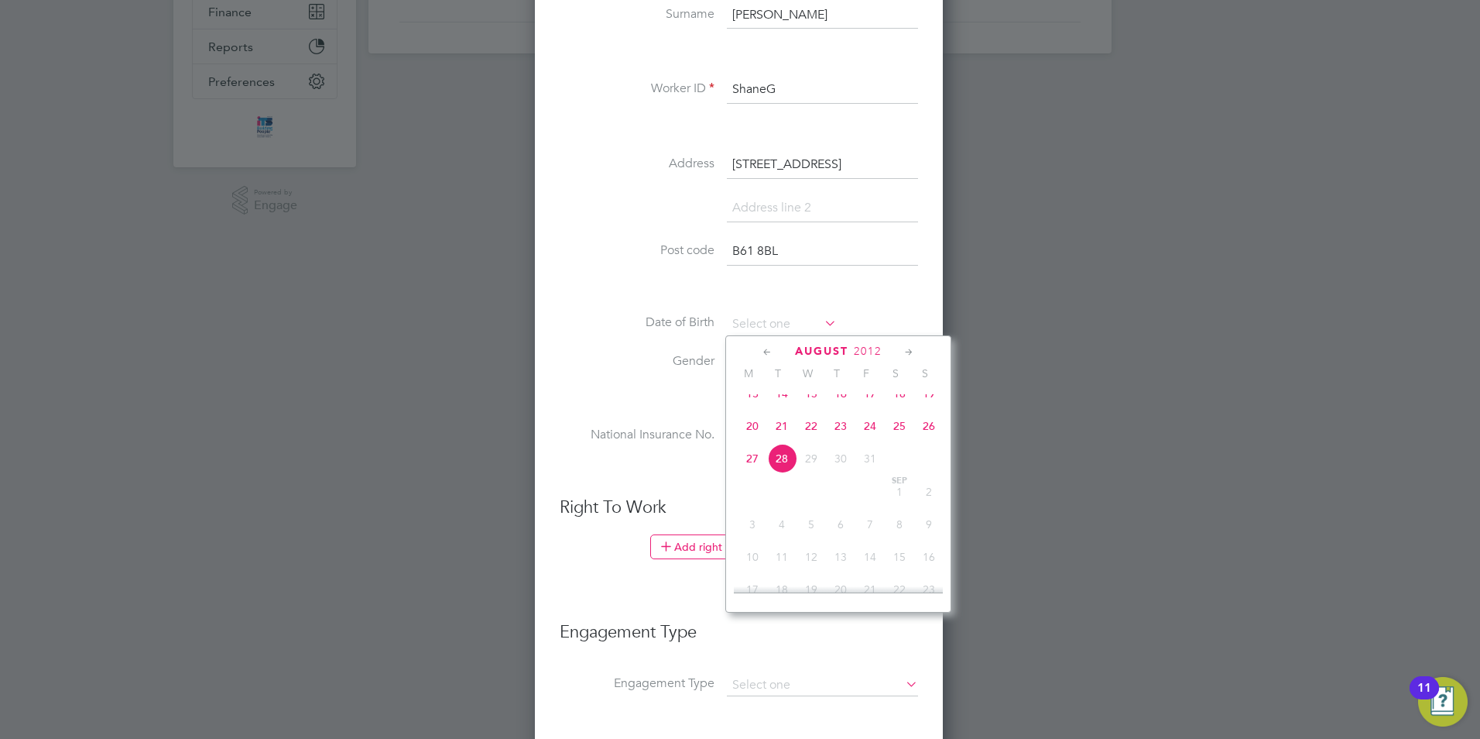  I want to click on span: F, so click(866, 373).